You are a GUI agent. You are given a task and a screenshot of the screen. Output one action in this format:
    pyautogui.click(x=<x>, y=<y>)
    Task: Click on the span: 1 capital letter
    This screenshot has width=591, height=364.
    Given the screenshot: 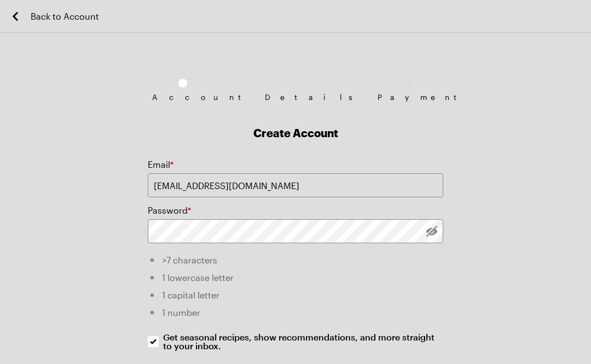 What is the action you would take?
    pyautogui.click(x=190, y=295)
    